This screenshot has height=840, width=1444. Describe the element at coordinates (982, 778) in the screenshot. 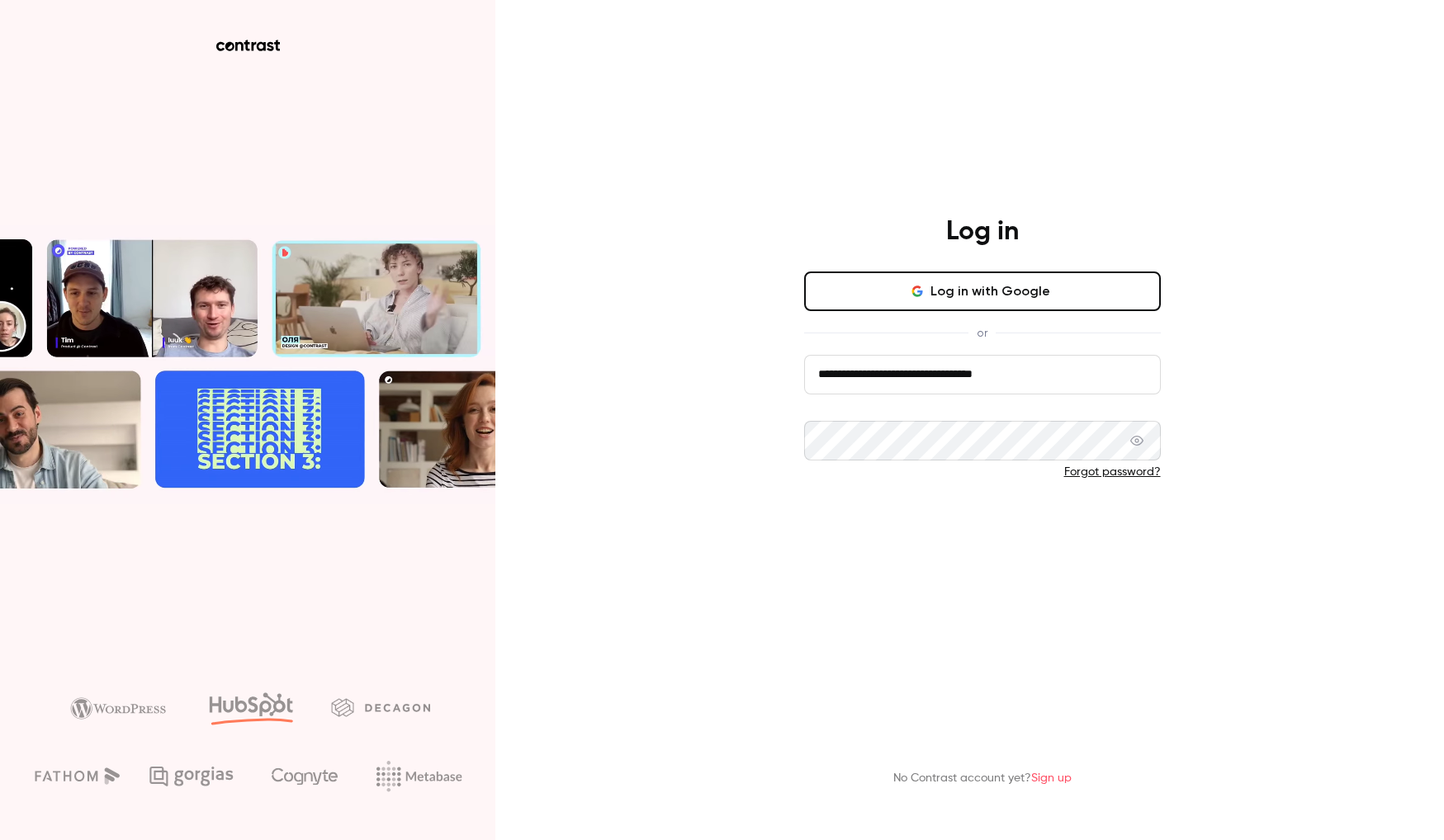

I see `p: No Contrast account yet?` at that location.